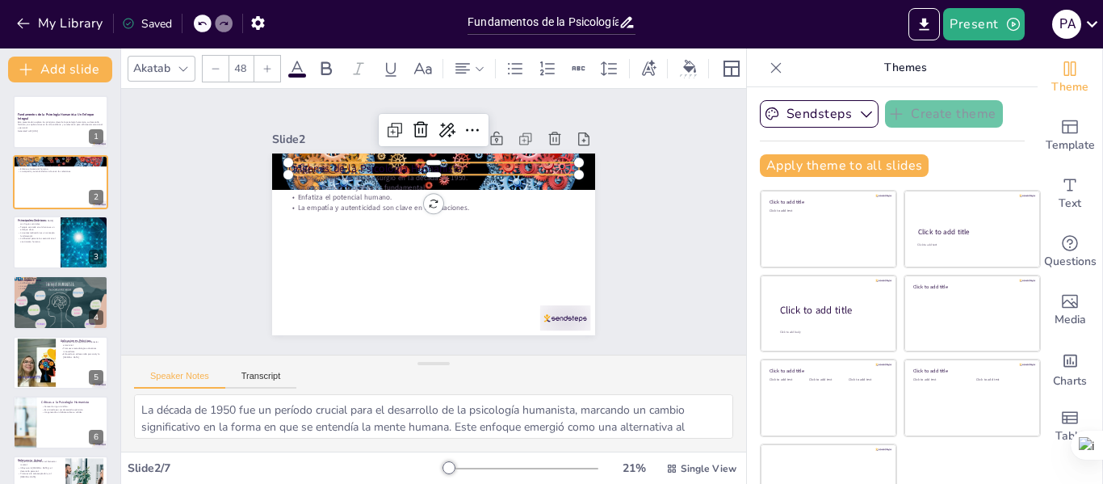  Describe the element at coordinates (346, 139) in the screenshot. I see `div: Slide 2` at that location.